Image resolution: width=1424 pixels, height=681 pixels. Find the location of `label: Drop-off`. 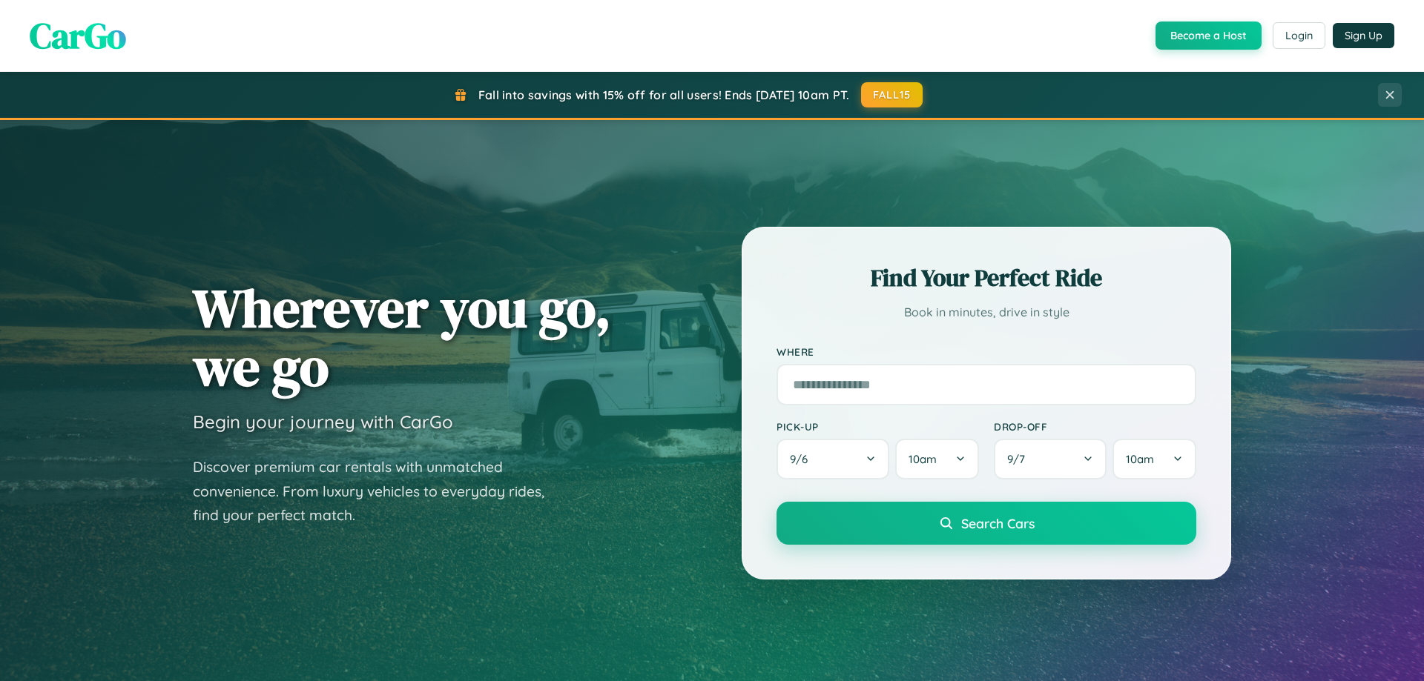

label: Drop-off is located at coordinates (1094, 426).